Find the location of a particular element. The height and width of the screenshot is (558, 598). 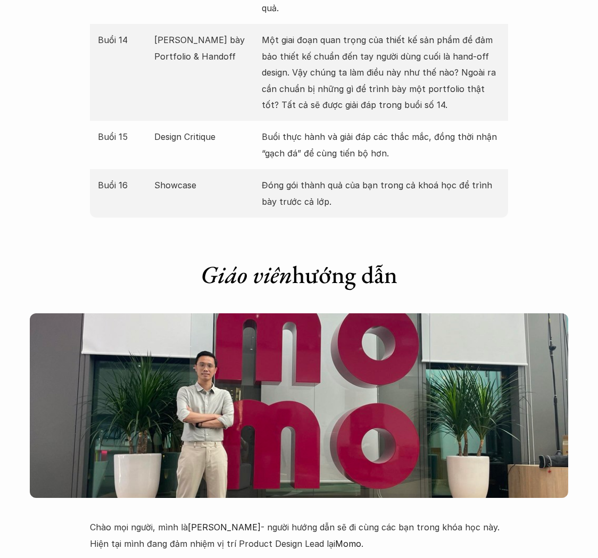

p: Buổi 16 is located at coordinates (123, 185).